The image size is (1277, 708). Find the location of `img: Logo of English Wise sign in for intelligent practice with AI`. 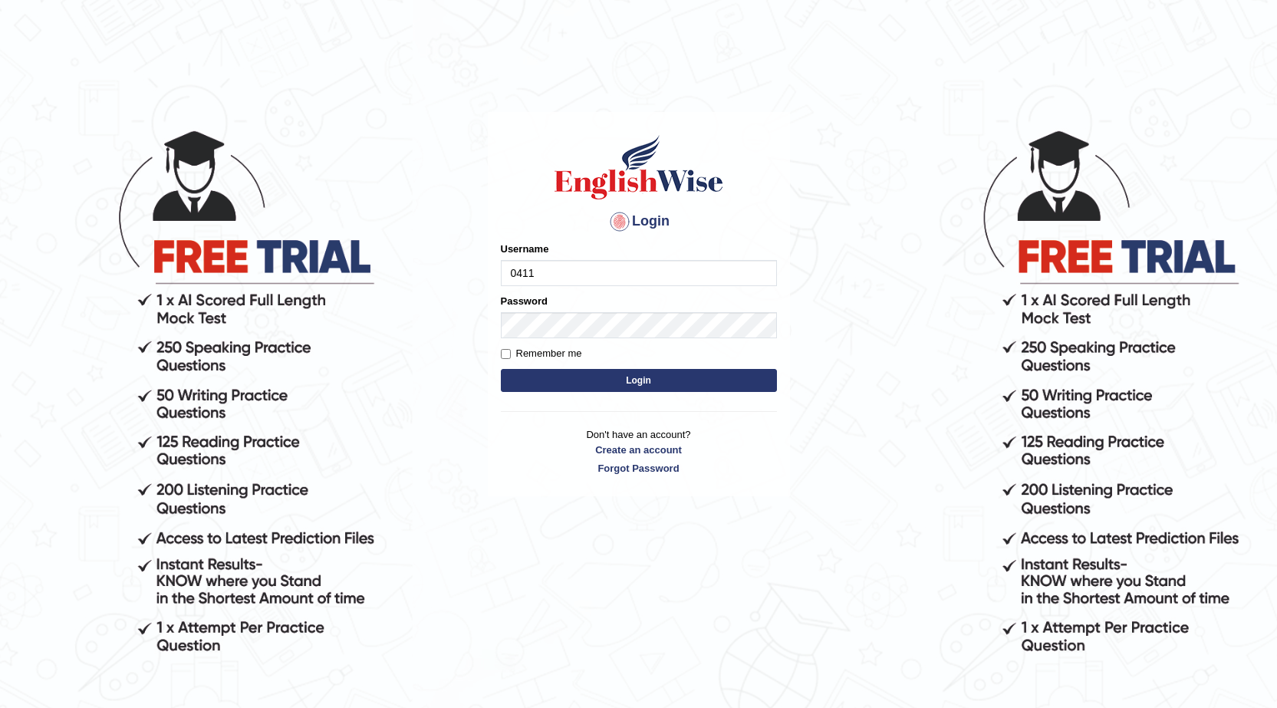

img: Logo of English Wise sign in for intelligent practice with AI is located at coordinates (639, 167).